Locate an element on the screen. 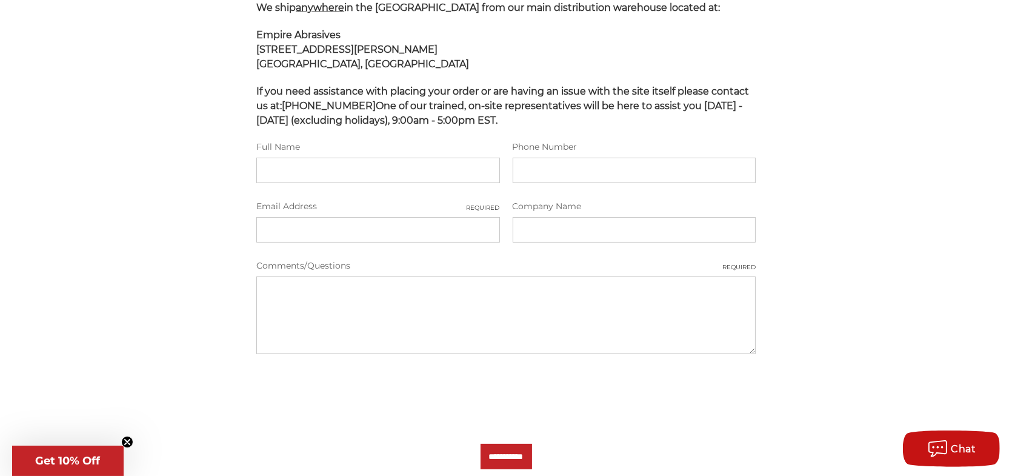 The width and height of the screenshot is (1012, 476). span: Empire Abrasives is located at coordinates (298, 35).